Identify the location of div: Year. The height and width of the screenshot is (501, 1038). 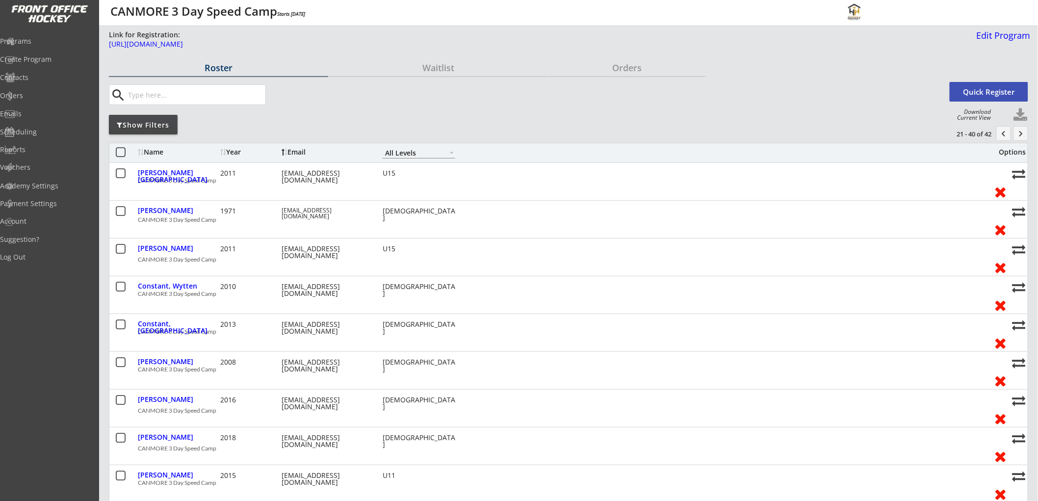
(250, 152).